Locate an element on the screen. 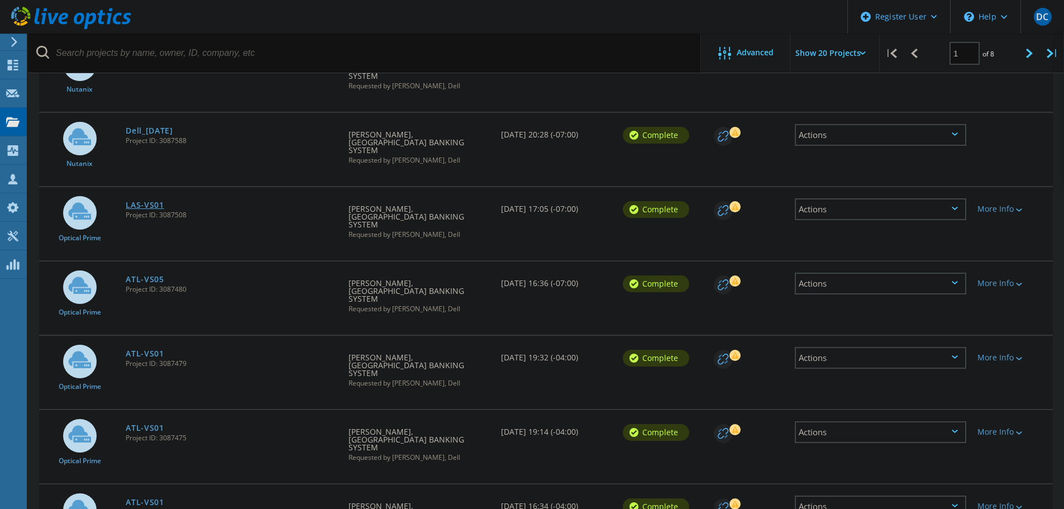 The height and width of the screenshot is (509, 1064). span: of 8 is located at coordinates (988, 54).